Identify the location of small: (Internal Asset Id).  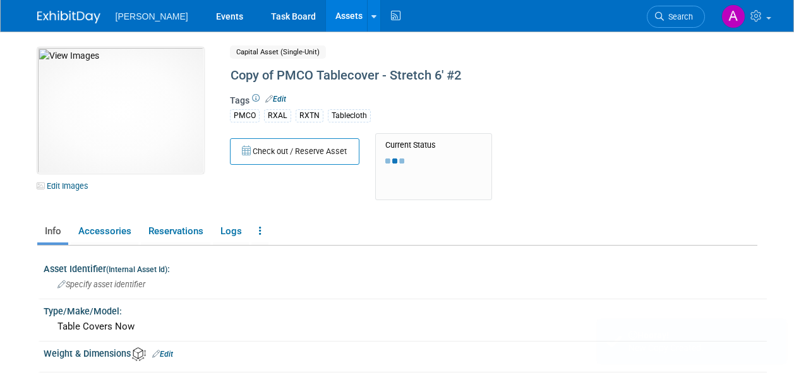
(136, 270).